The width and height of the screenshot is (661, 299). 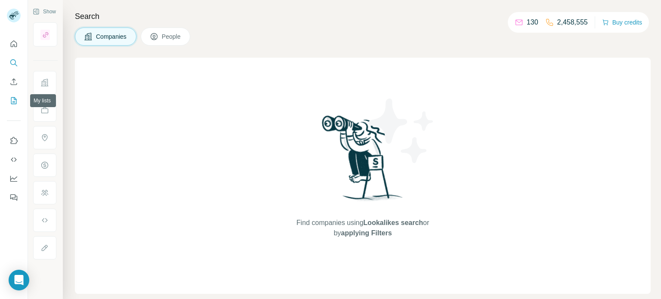 I want to click on button: My lists, so click(x=14, y=101).